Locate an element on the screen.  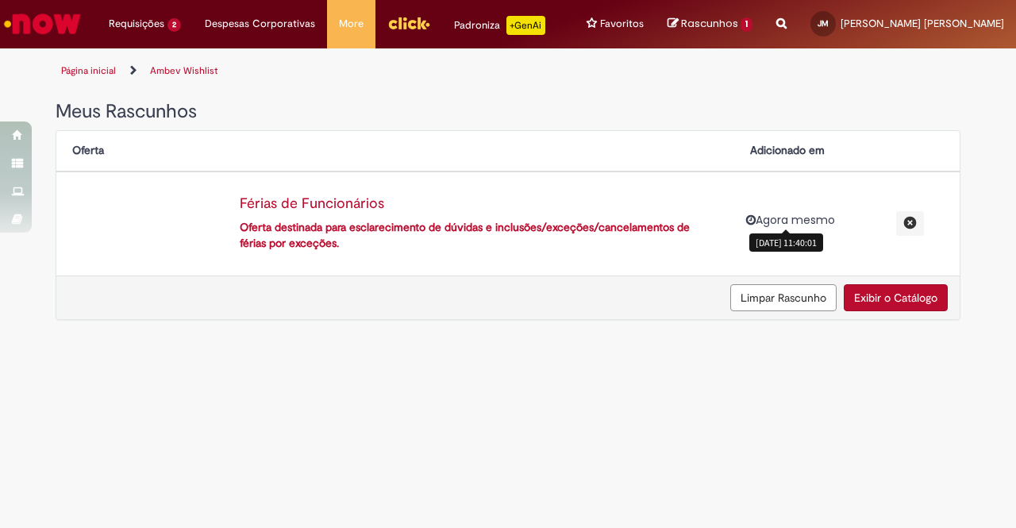
span: 1 is located at coordinates (746, 25).